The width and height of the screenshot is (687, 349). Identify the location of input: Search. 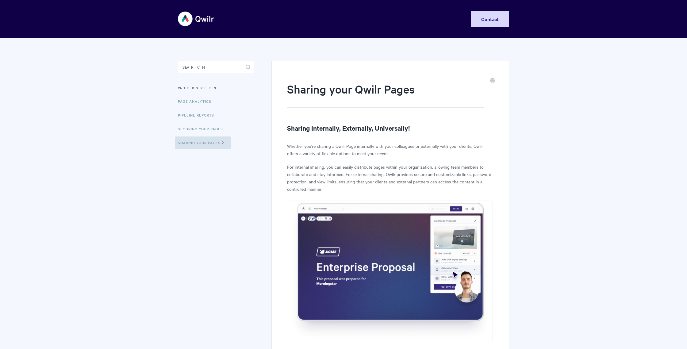
(216, 67).